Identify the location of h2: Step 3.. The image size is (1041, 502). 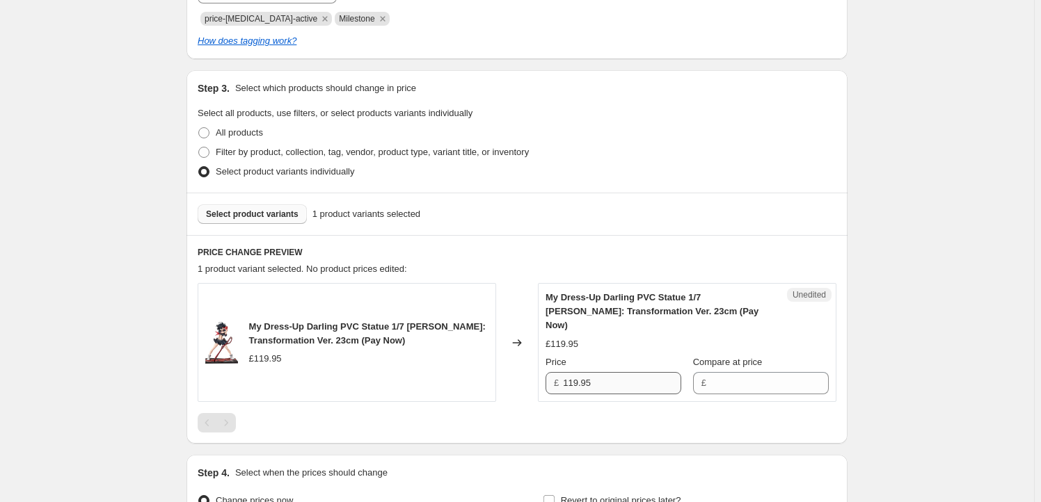
(214, 88).